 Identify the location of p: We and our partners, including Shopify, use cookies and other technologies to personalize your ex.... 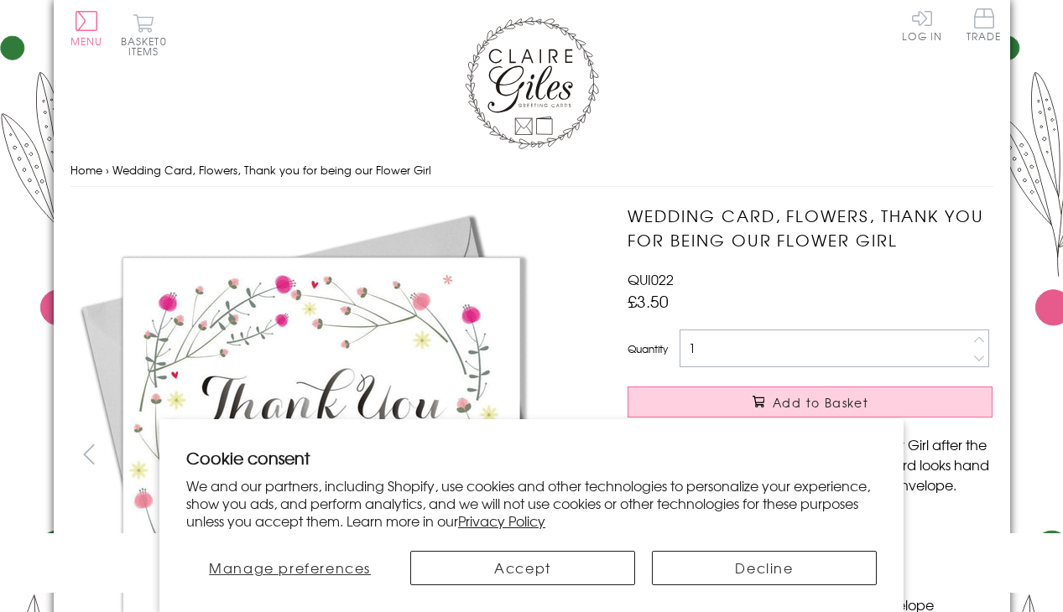
(531, 503).